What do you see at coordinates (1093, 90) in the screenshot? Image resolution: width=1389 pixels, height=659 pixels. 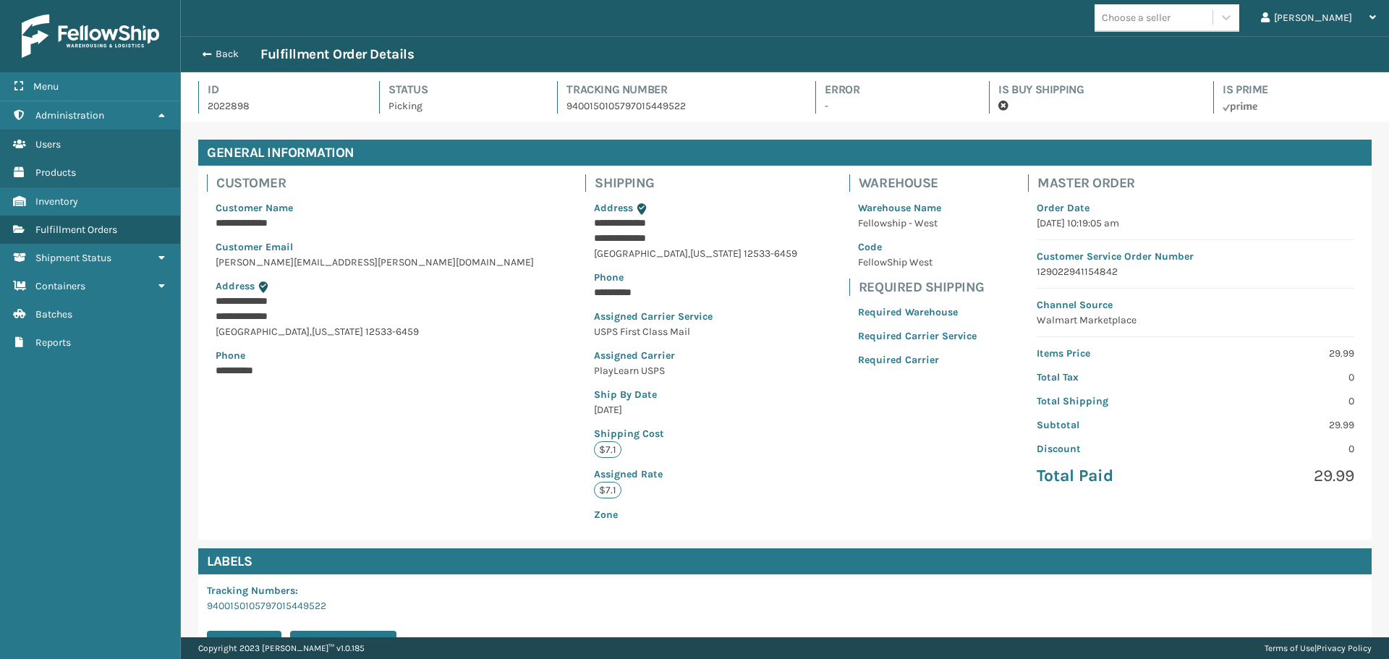 I see `h4: Is Buy Shipping` at bounding box center [1093, 90].